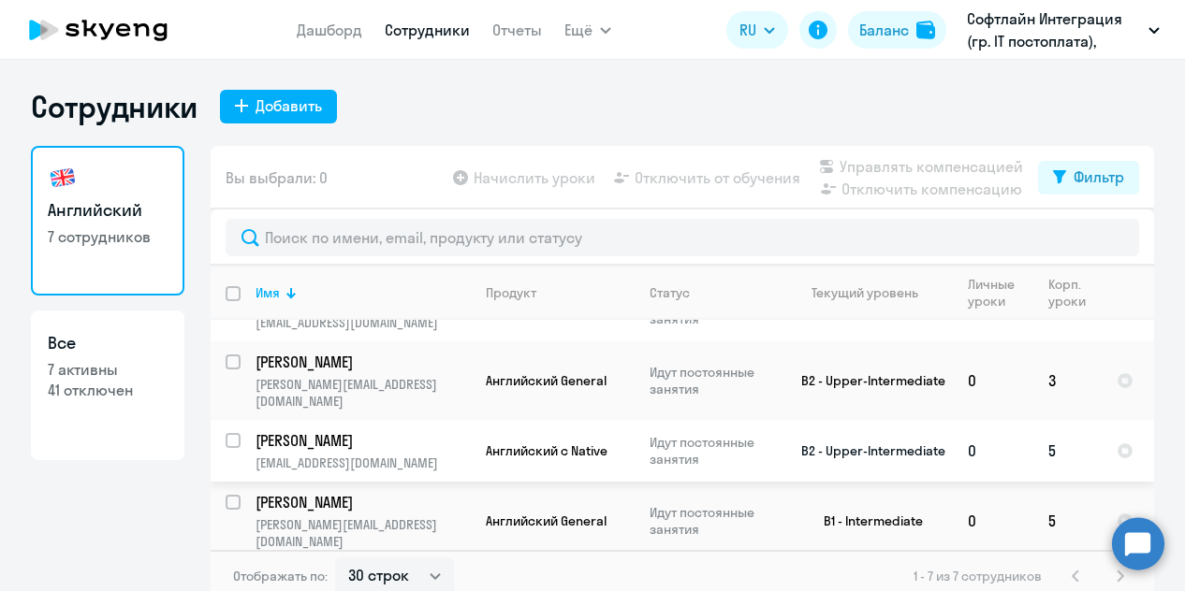  I want to click on button: Фильтр, so click(1088, 178).